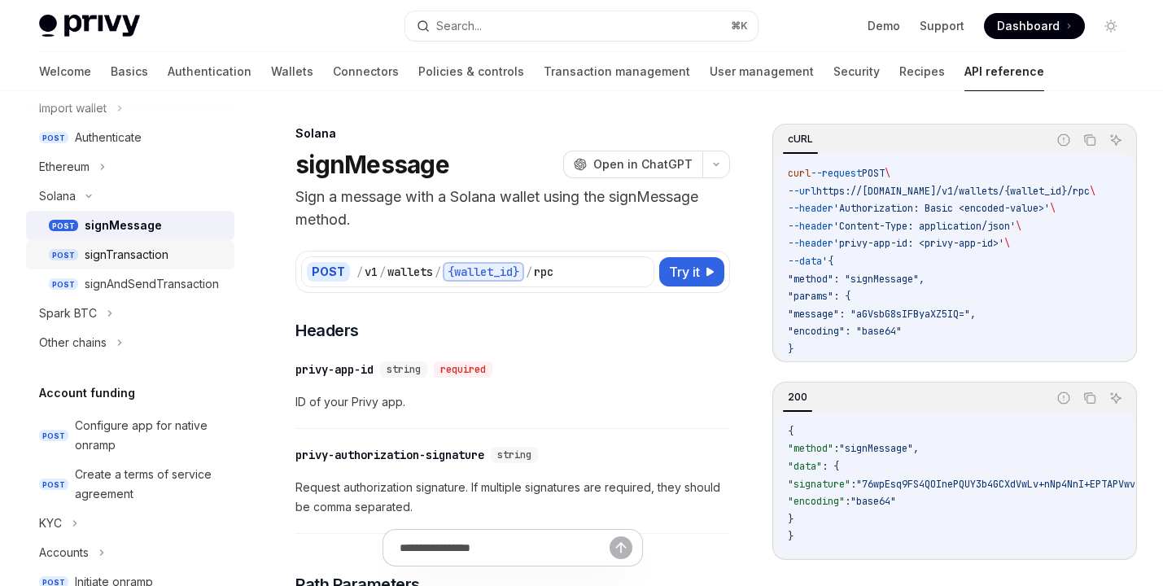 The width and height of the screenshot is (1163, 586). What do you see at coordinates (1034, 26) in the screenshot?
I see `a: Dashboard` at bounding box center [1034, 26].